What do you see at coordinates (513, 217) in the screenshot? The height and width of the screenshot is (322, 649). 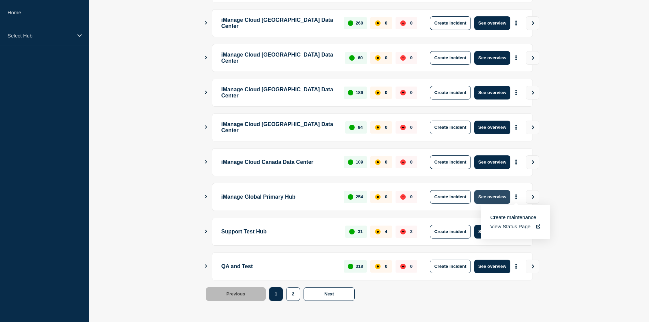 I see `button: Create maintenance` at bounding box center [513, 217].